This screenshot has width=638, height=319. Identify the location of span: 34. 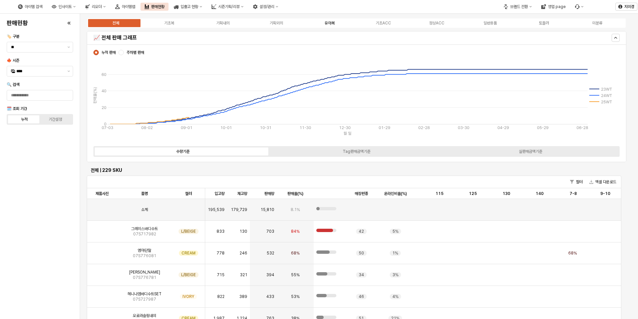
(362, 274).